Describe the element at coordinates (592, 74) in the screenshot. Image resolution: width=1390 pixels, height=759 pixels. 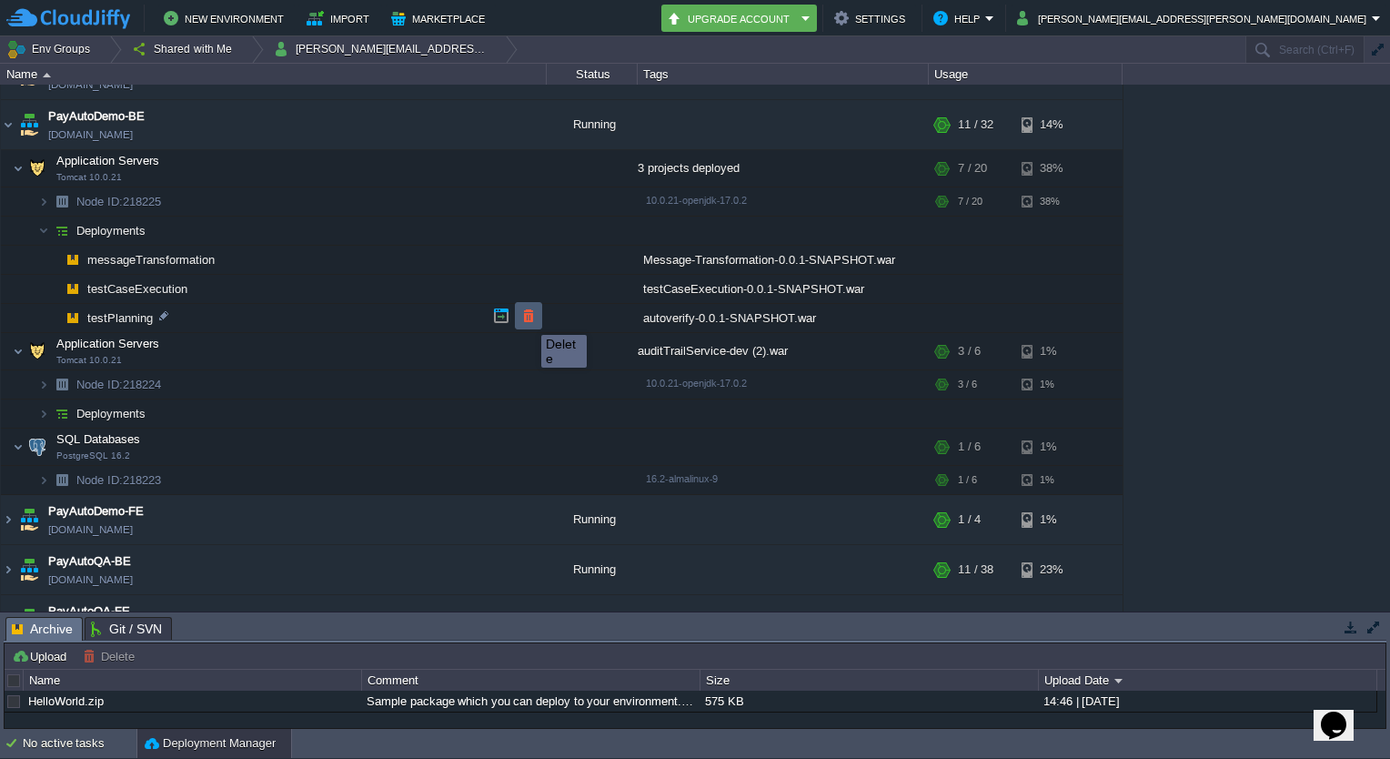
I see `div: Status` at that location.